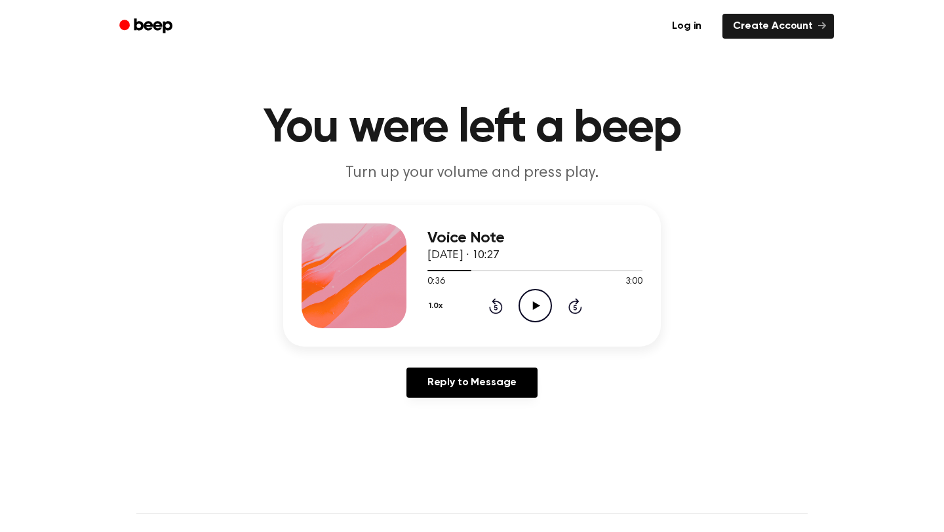  I want to click on a: Create Account, so click(778, 26).